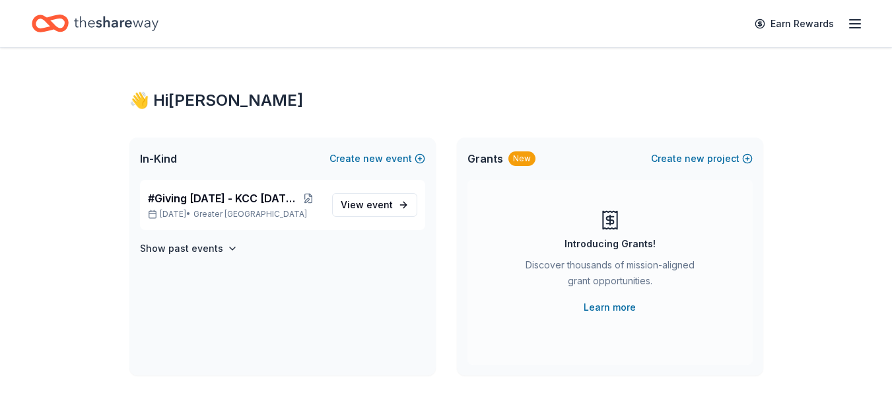 The height and width of the screenshot is (396, 892). Describe the element at coordinates (366, 205) in the screenshot. I see `span: View` at that location.